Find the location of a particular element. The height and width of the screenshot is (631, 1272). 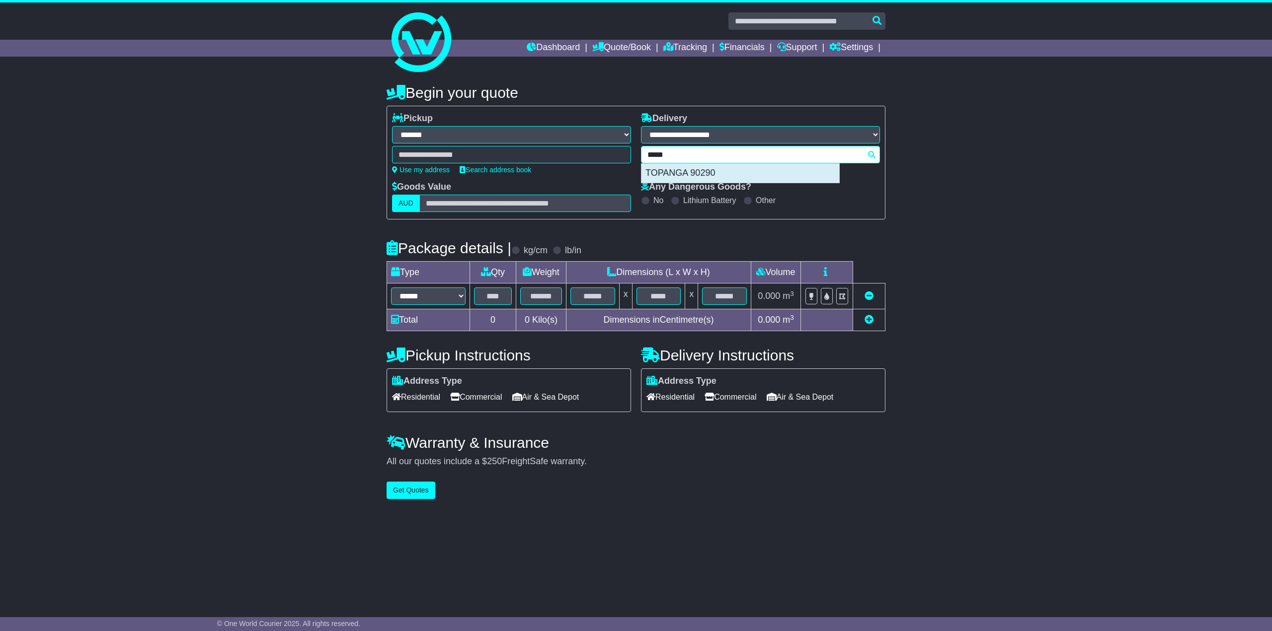

span: 0 is located at coordinates (527, 320).